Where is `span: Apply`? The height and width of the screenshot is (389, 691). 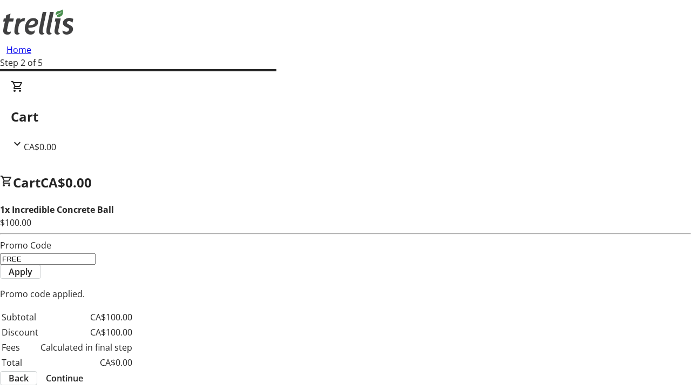 span: Apply is located at coordinates (21, 272).